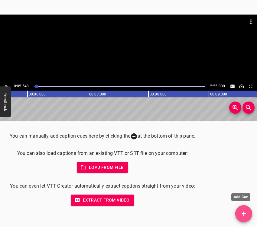 Image resolution: width=257 pixels, height=227 pixels. Describe the element at coordinates (103, 200) in the screenshot. I see `span: Extract from video` at that location.